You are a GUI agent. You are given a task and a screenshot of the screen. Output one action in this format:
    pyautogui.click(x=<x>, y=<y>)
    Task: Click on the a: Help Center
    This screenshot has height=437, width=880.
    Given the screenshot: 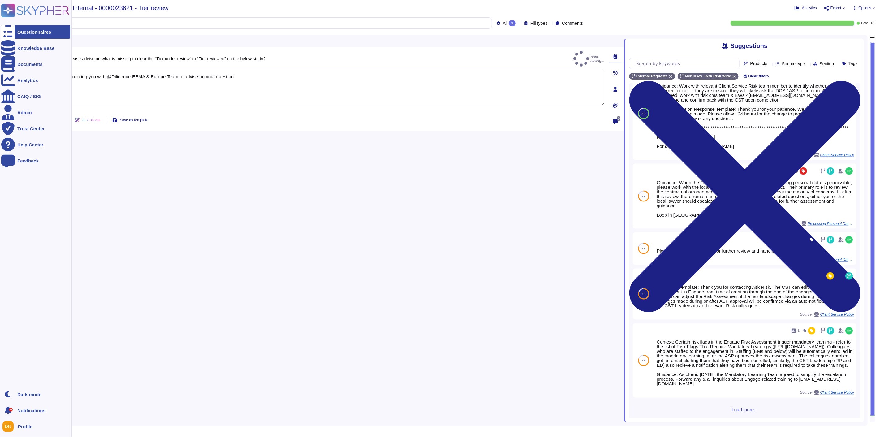 What is the action you would take?
    pyautogui.click(x=36, y=144)
    